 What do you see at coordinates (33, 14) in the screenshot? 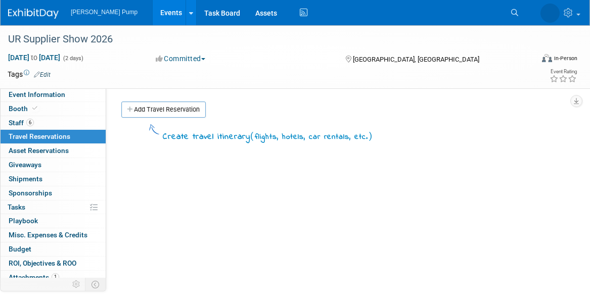
I see `img: ExhibitDay` at bounding box center [33, 14].